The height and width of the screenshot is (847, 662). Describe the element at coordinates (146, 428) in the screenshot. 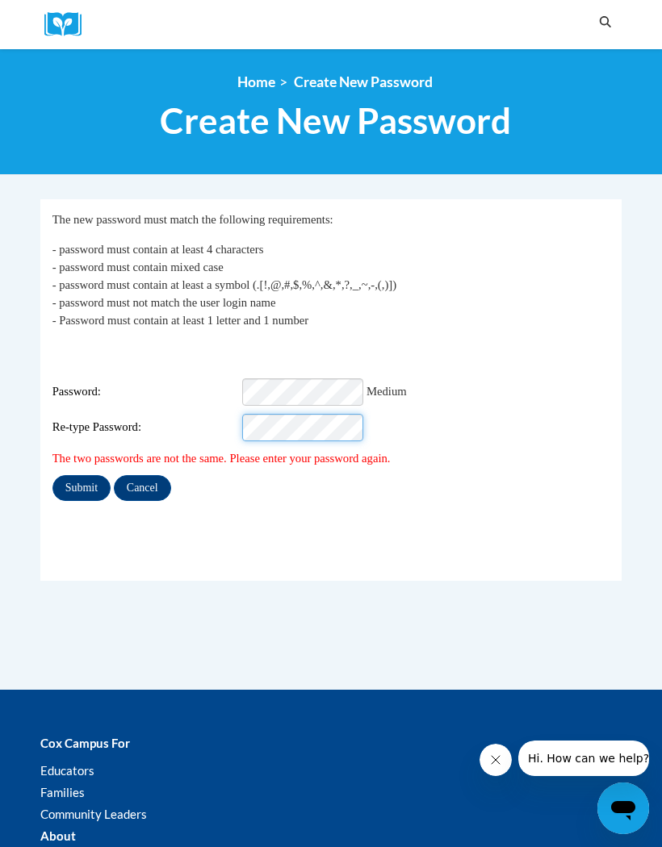

I see `span: Re-type Password:` at that location.